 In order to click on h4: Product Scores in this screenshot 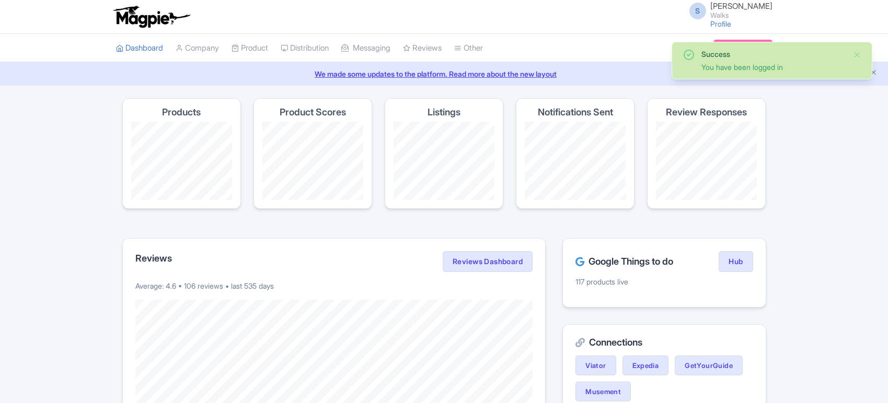, I will do `click(312, 112)`.